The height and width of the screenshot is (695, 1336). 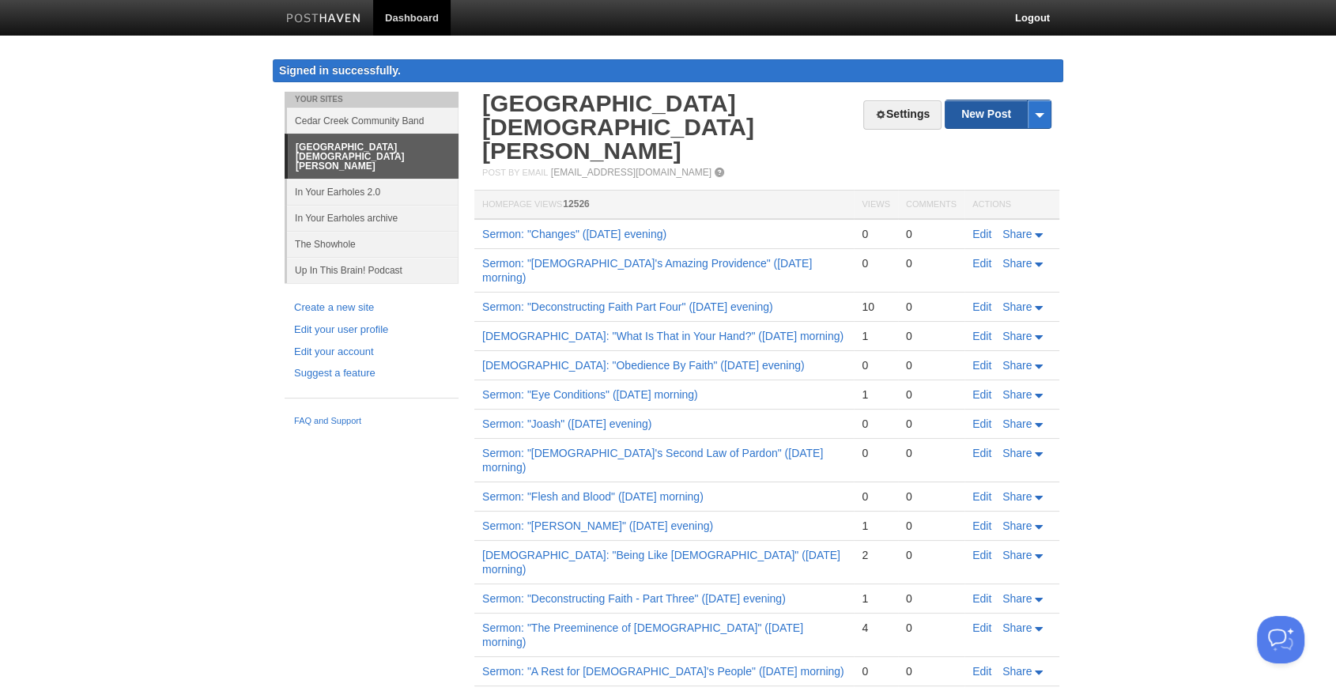 I want to click on div: 10, so click(x=875, y=307).